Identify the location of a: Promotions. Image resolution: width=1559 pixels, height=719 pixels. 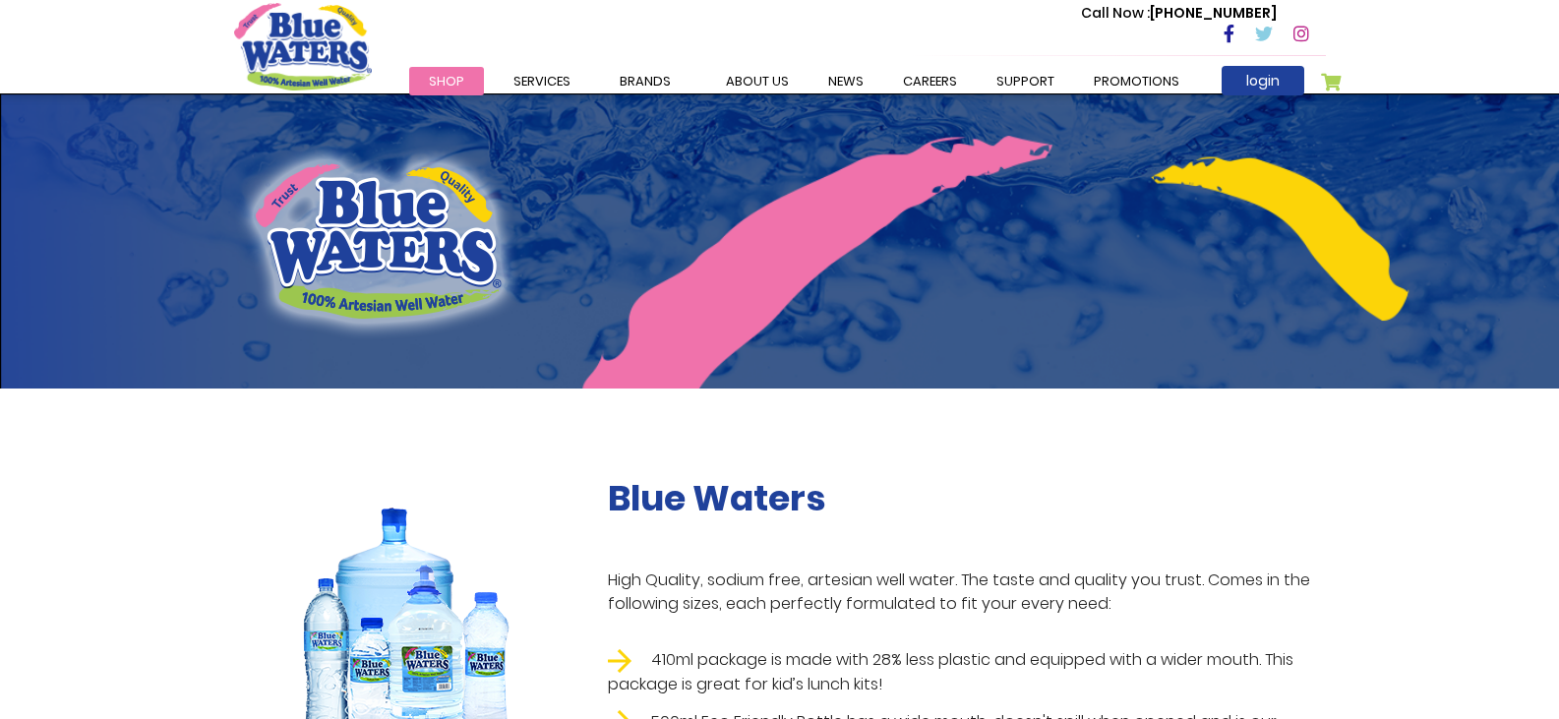
(1136, 81).